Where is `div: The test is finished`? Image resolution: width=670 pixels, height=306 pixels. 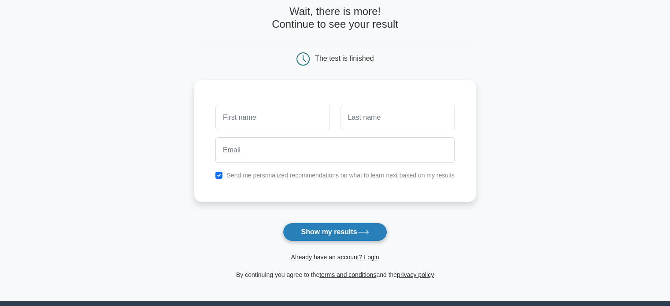
div: The test is finished is located at coordinates (344, 58).